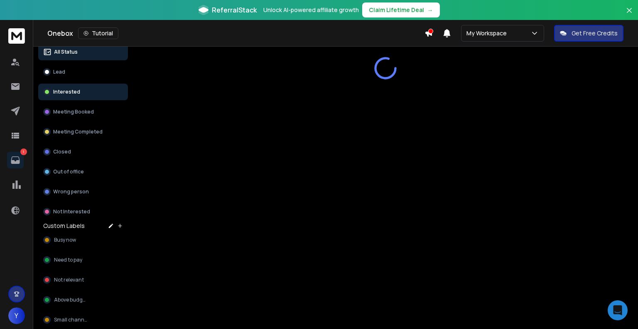  What do you see at coordinates (71, 300) in the screenshot?
I see `span: Above budget` at bounding box center [71, 300].